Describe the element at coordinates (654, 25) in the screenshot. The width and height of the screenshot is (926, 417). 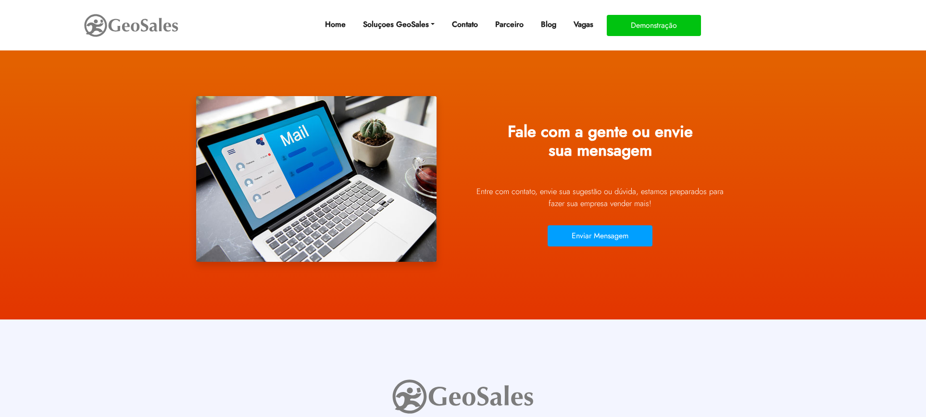
I see `button: Demonstração` at that location.